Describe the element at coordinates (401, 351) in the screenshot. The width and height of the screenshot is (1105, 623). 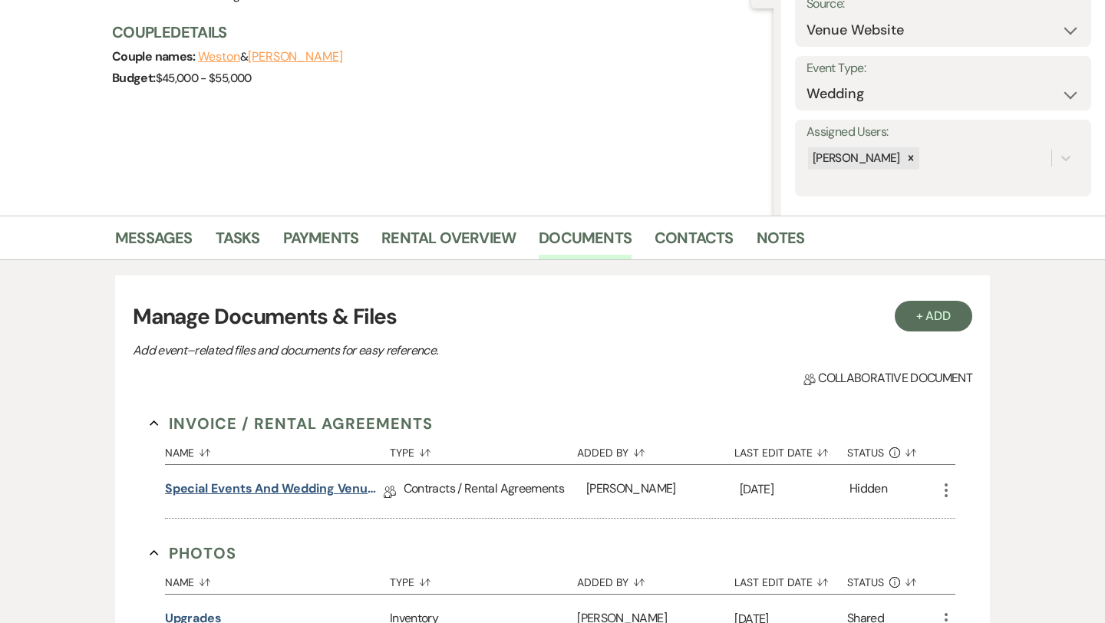
I see `p: Add event–related files and documents for easy reference.` at that location.